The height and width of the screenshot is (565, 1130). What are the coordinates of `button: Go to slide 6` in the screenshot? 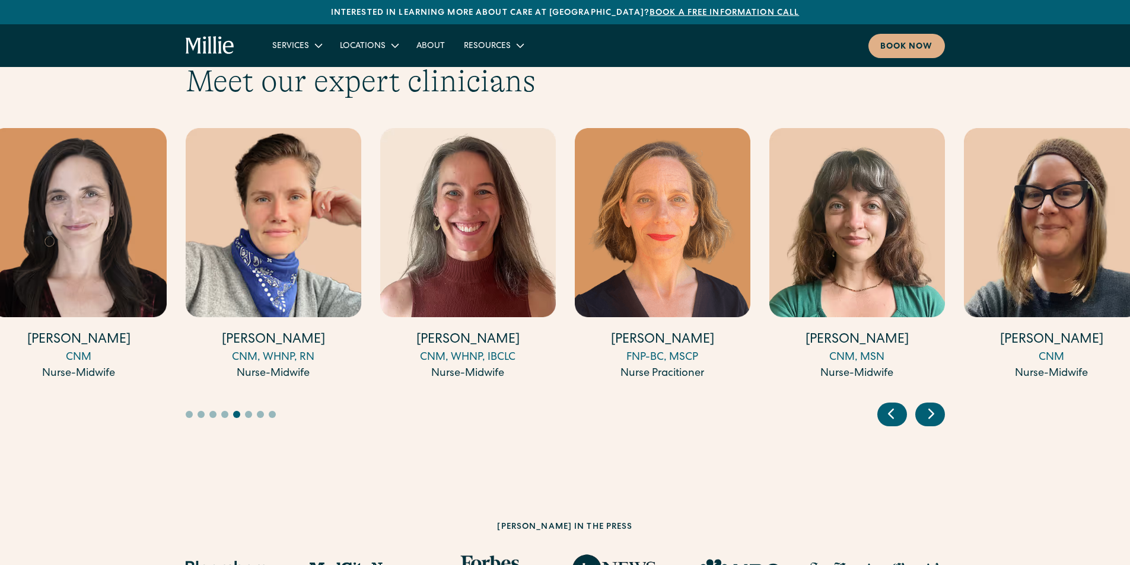 It's located at (249, 415).